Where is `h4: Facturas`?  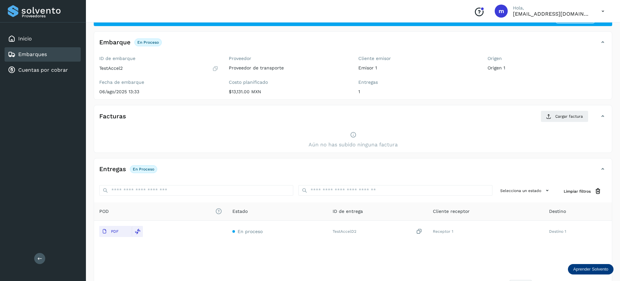 h4: Facturas is located at coordinates (113, 116).